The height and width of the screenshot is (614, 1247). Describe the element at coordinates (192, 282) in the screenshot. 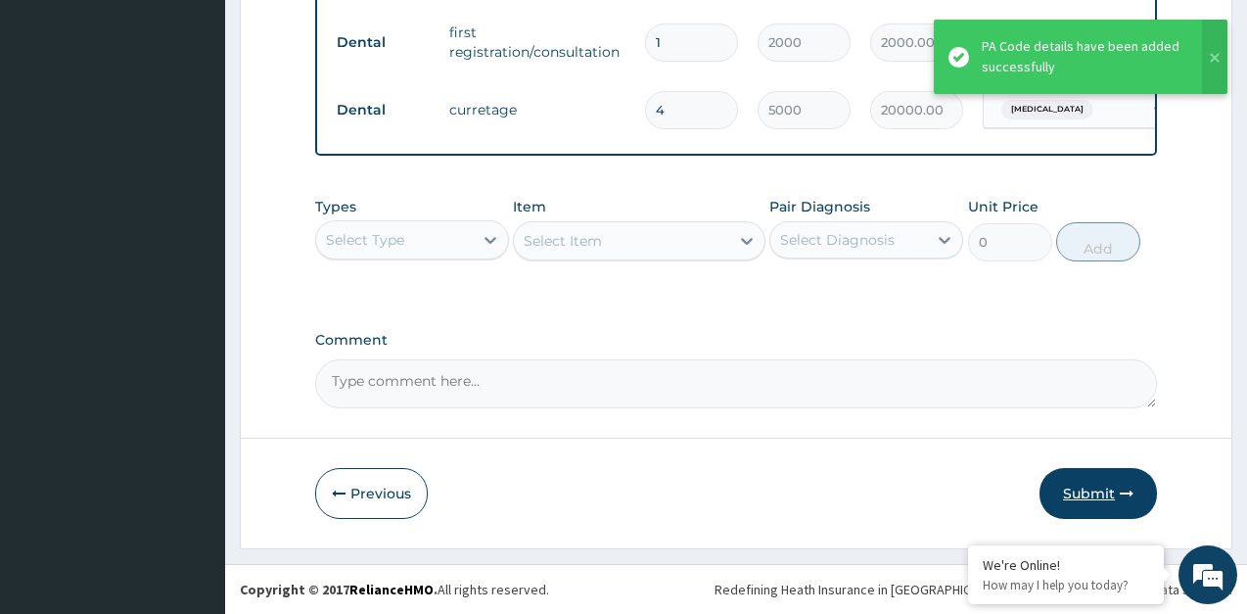

I see `span: We're online!` at that location.